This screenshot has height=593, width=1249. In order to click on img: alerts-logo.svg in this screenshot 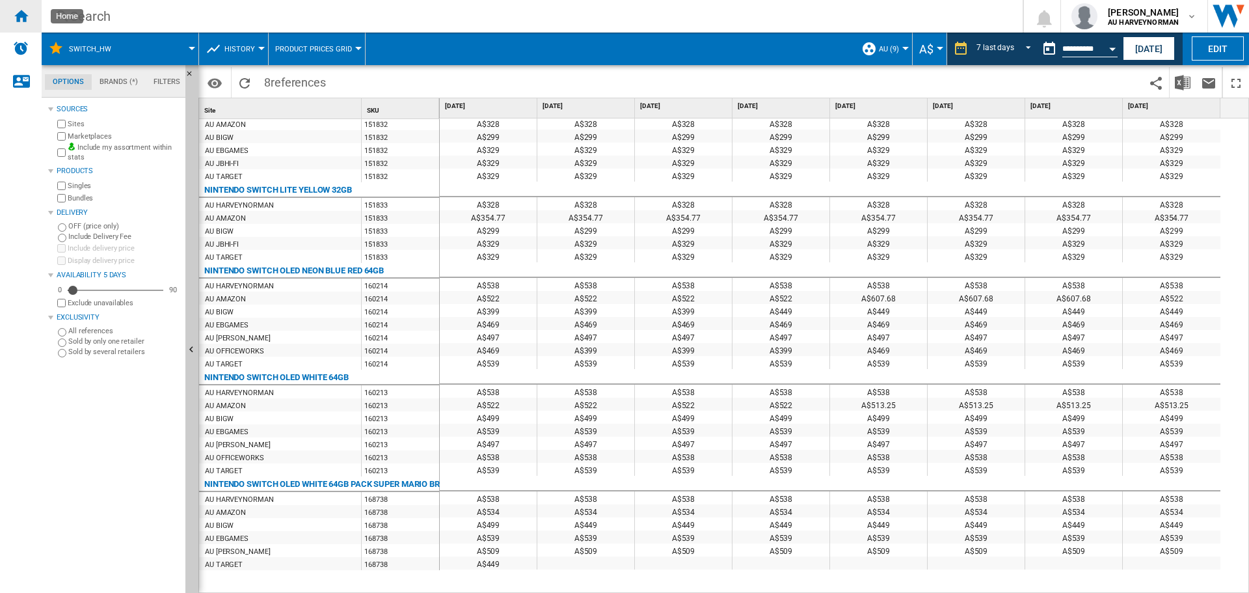, I will do `click(21, 48)`.